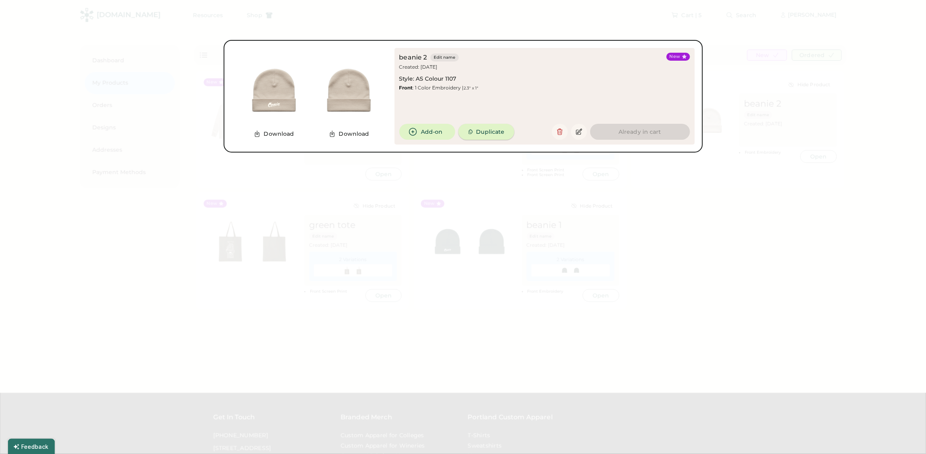 This screenshot has height=454, width=926. I want to click on div: New, so click(675, 57).